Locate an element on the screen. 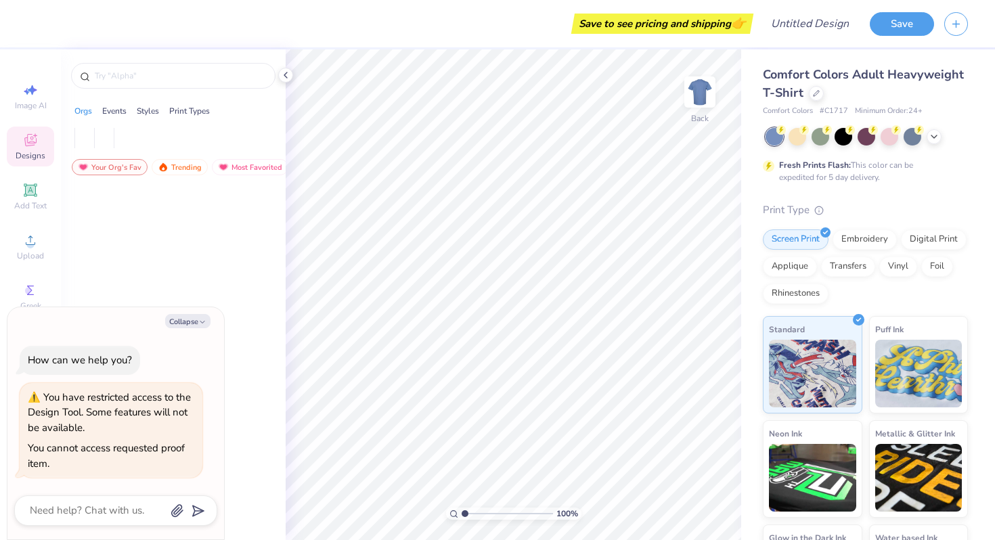 The width and height of the screenshot is (995, 540). div: Embroidery is located at coordinates (864, 240).